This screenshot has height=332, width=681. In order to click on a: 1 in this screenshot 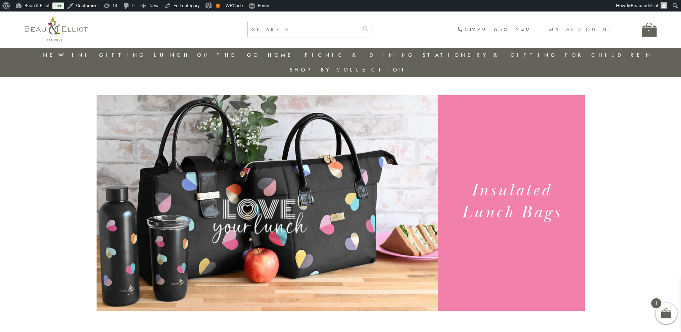, I will do `click(649, 29)`.